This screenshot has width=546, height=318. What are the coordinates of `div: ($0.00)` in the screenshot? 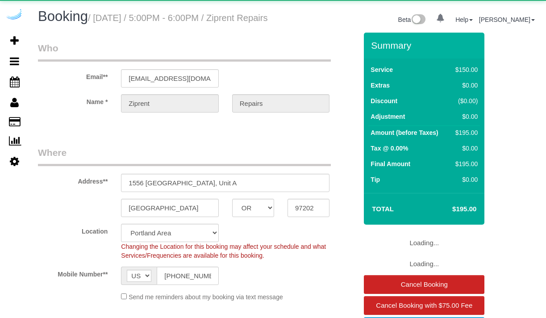 It's located at (465, 101).